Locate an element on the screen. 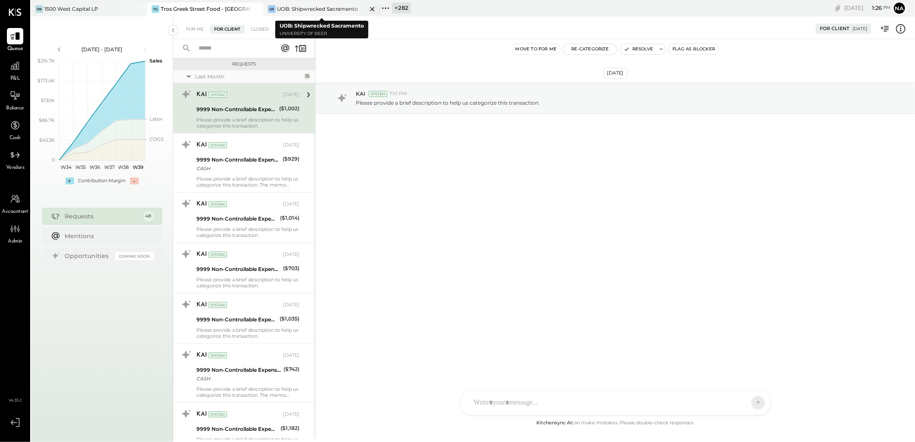  p: Please provide a brief description to help us categorize this transaction. is located at coordinates (448, 103).